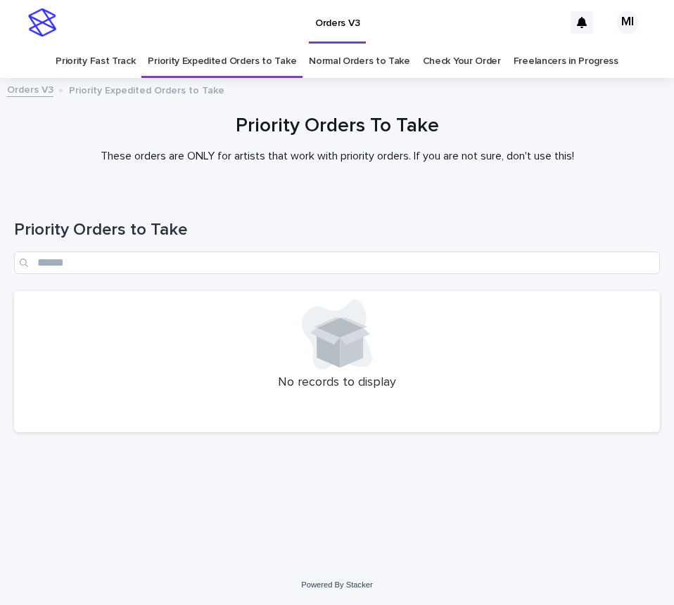 The width and height of the screenshot is (674, 605). I want to click on a: Check Your Order, so click(461, 61).